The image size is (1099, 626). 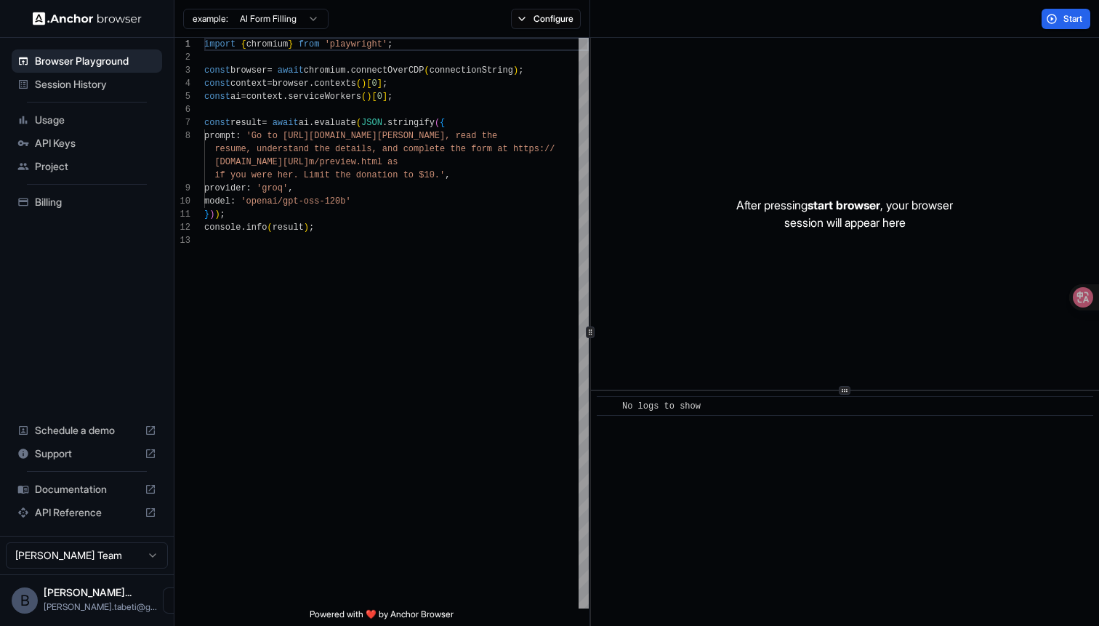 I want to click on span: Session History, so click(x=95, y=84).